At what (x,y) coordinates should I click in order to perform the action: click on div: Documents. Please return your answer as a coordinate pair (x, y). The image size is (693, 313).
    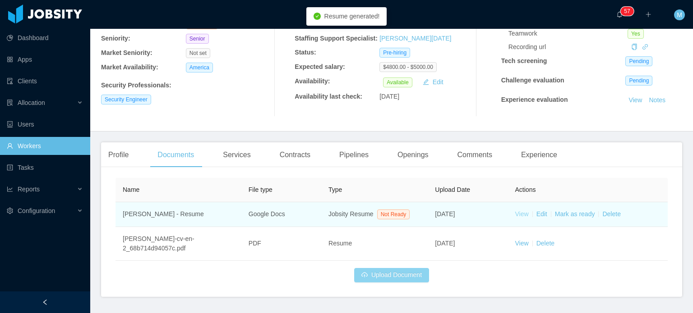
    Looking at the image, I should click on (175, 155).